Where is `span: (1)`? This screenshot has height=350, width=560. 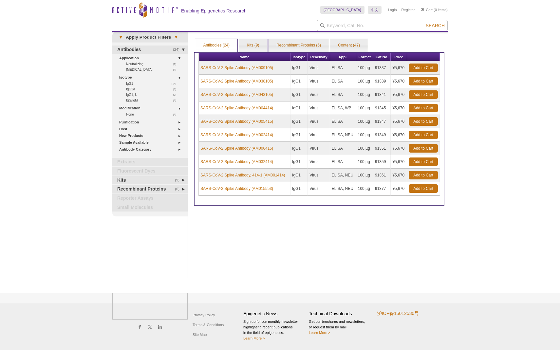
span: (1) is located at coordinates (176, 100).